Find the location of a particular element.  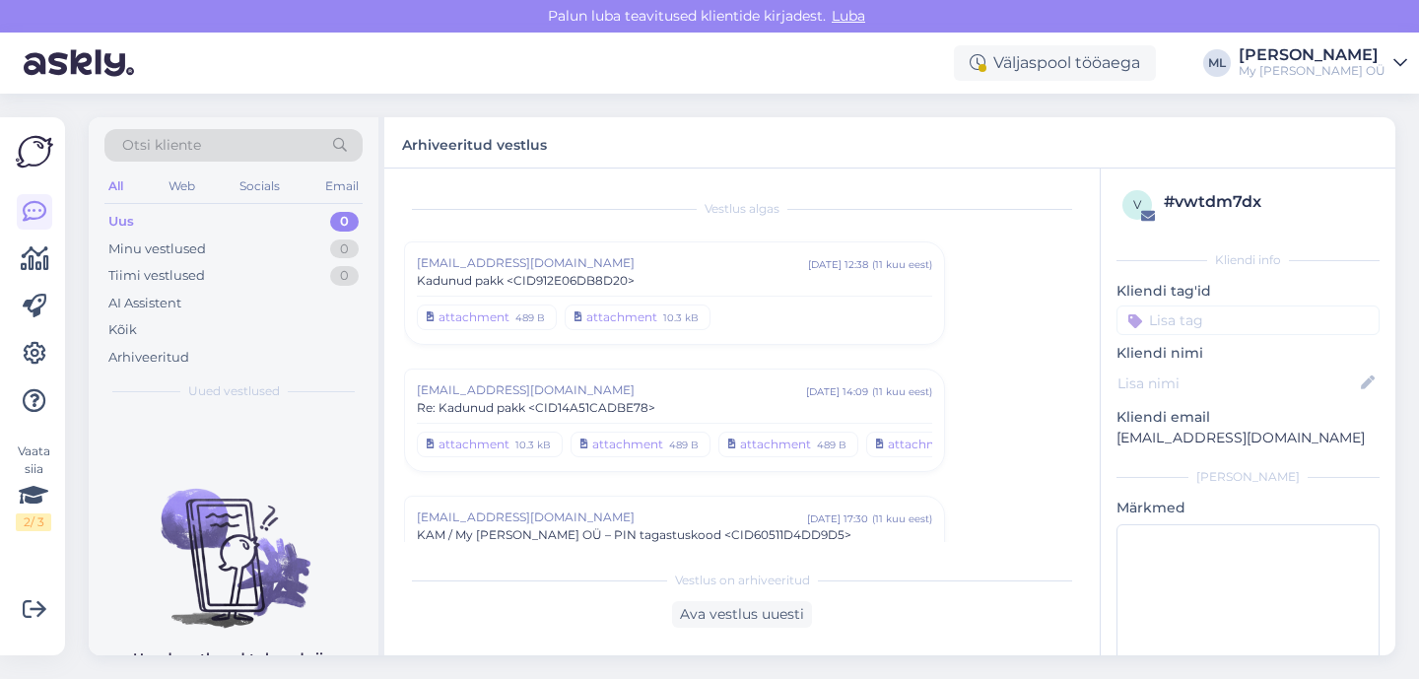

span: v is located at coordinates (1137, 204).